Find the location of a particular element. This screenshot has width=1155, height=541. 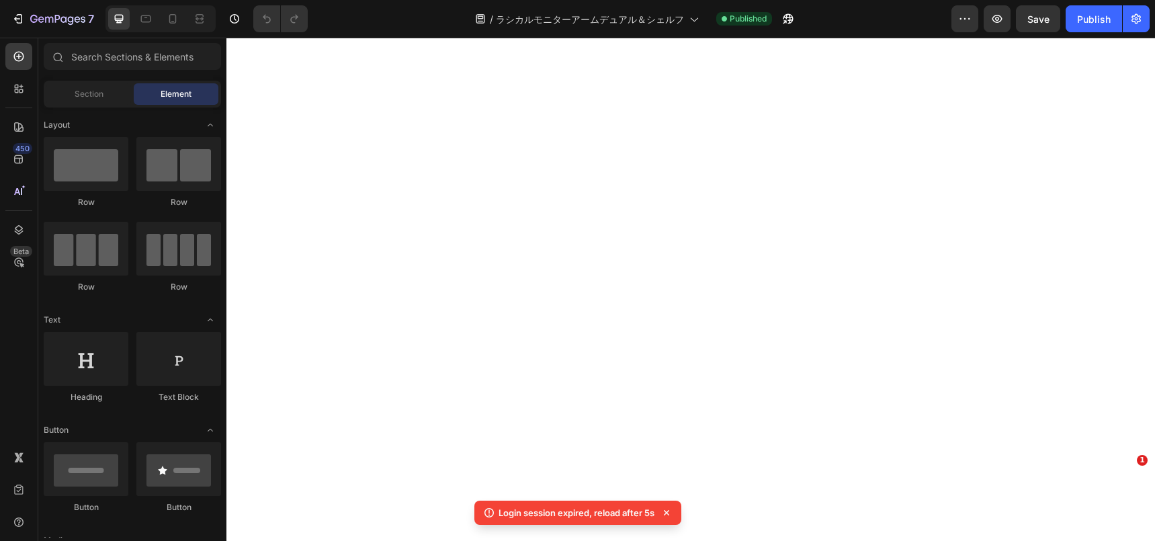

div: Undo/Redo is located at coordinates (280, 19).